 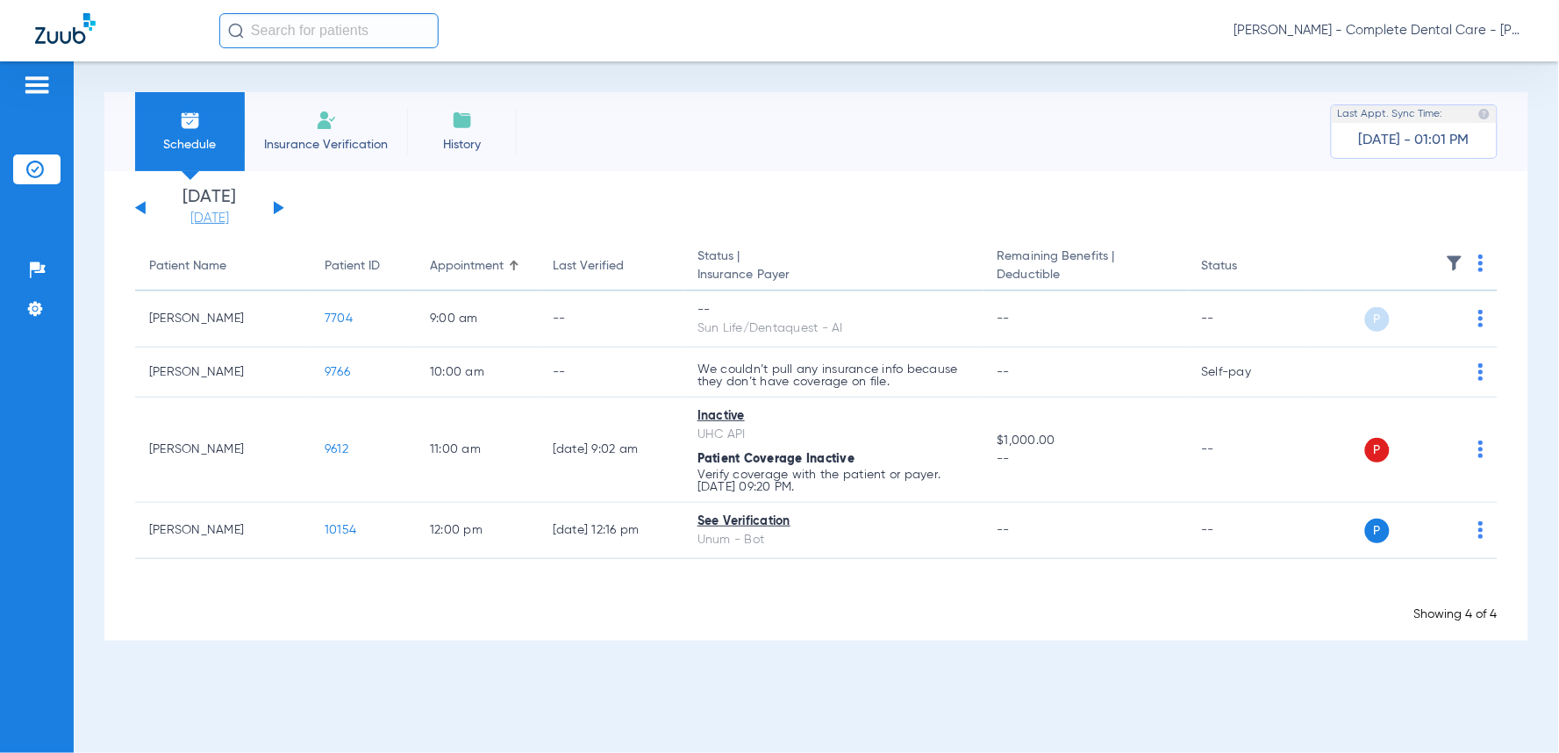 What do you see at coordinates (236, 31) in the screenshot?
I see `img: Search Icon` at bounding box center [236, 31].